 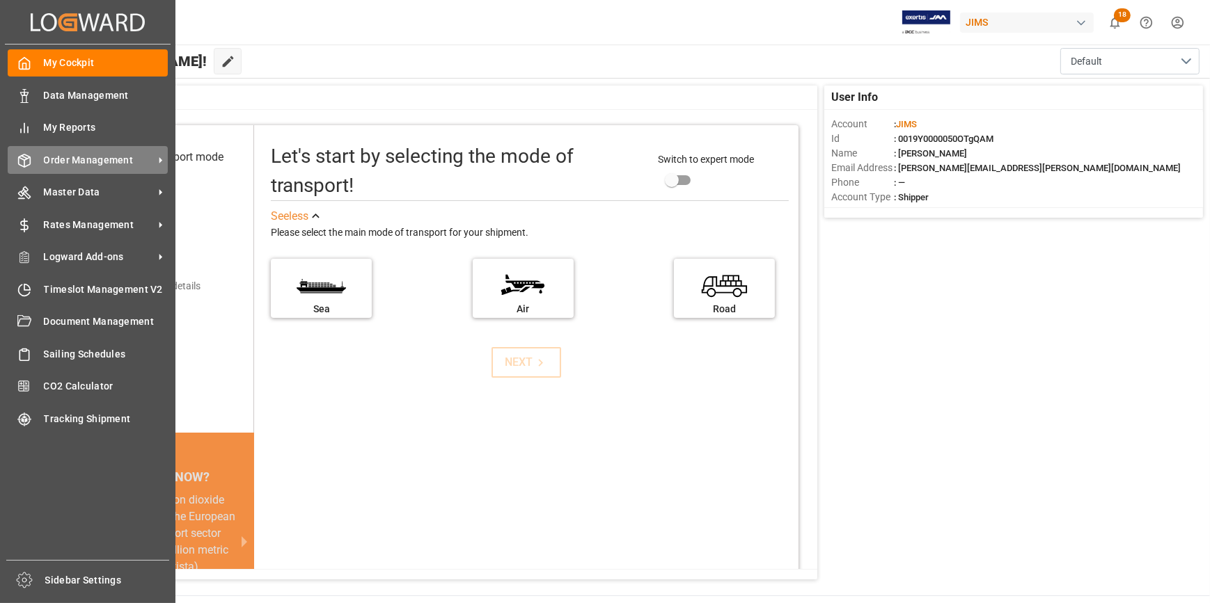 I want to click on div: Air, so click(x=523, y=309).